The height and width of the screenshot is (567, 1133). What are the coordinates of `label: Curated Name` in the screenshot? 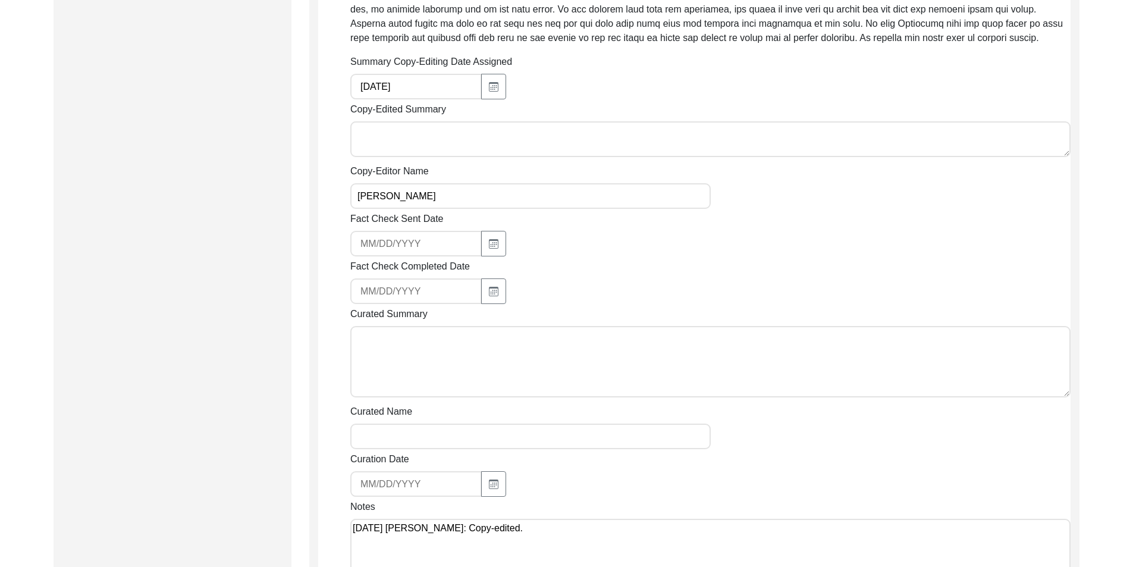 It's located at (381, 412).